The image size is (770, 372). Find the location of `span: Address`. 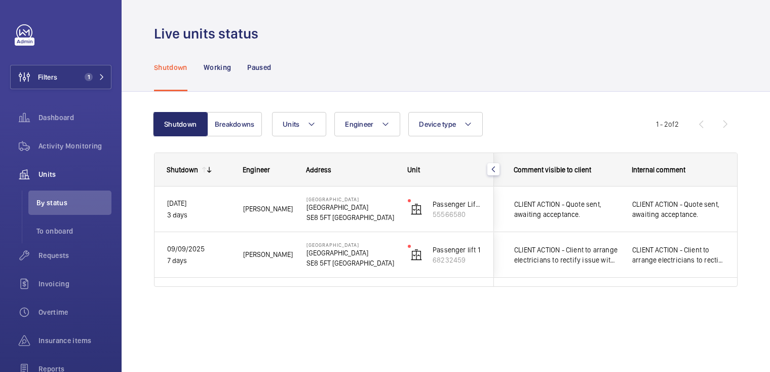

span: Address is located at coordinates (319, 170).